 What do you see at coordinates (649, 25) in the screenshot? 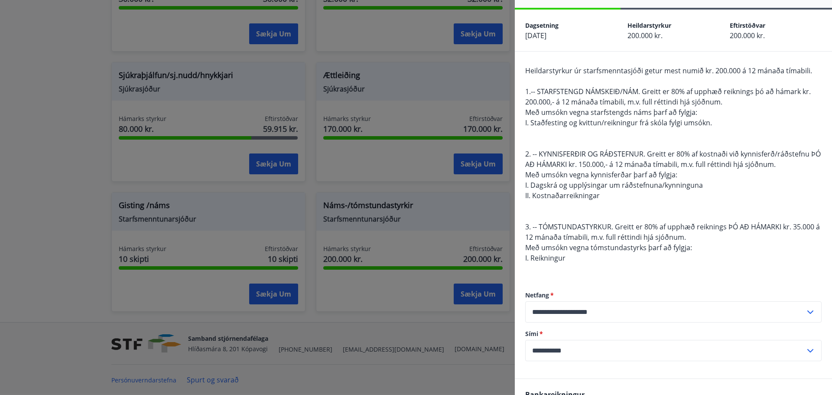
I see `span: Heildarstyrkur` at bounding box center [649, 25].